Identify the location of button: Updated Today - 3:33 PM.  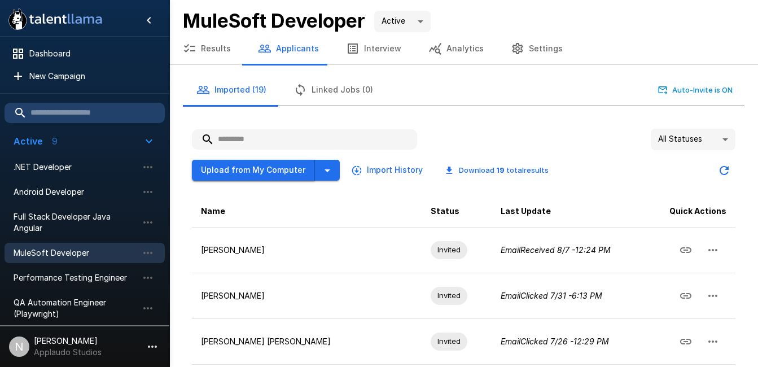
(724, 170).